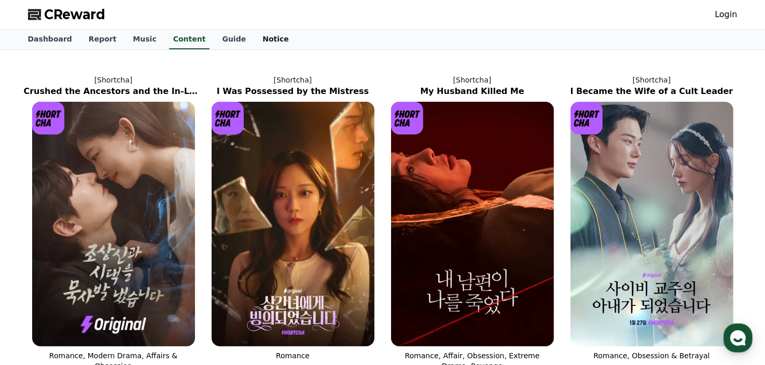 This screenshot has height=365, width=765. Describe the element at coordinates (36, 291) in the screenshot. I see `a: Home` at that location.